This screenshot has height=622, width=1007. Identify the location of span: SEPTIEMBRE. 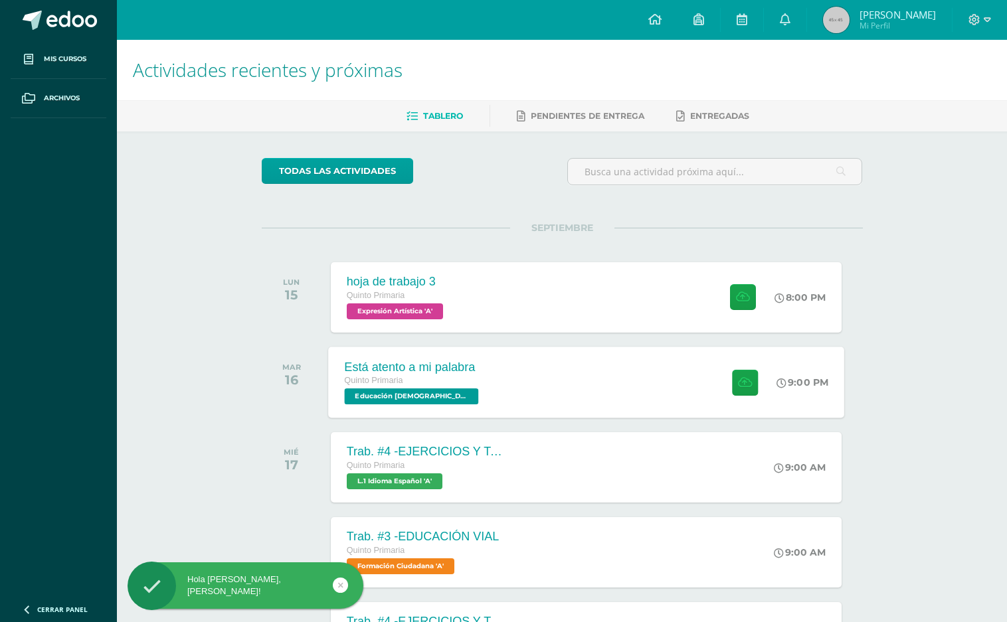
(562, 228).